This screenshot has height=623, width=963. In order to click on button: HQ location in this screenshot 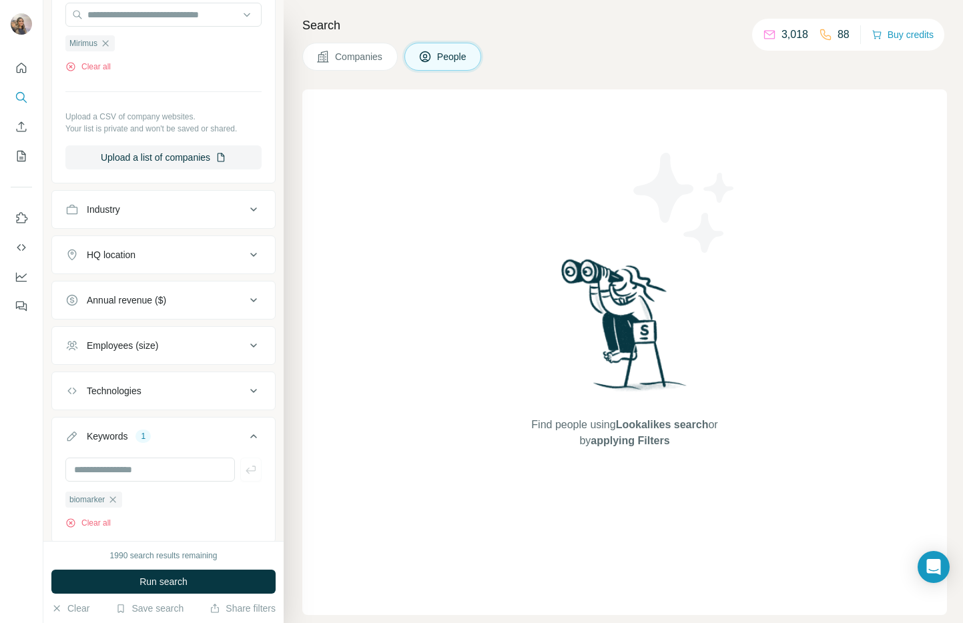, I will do `click(164, 255)`.